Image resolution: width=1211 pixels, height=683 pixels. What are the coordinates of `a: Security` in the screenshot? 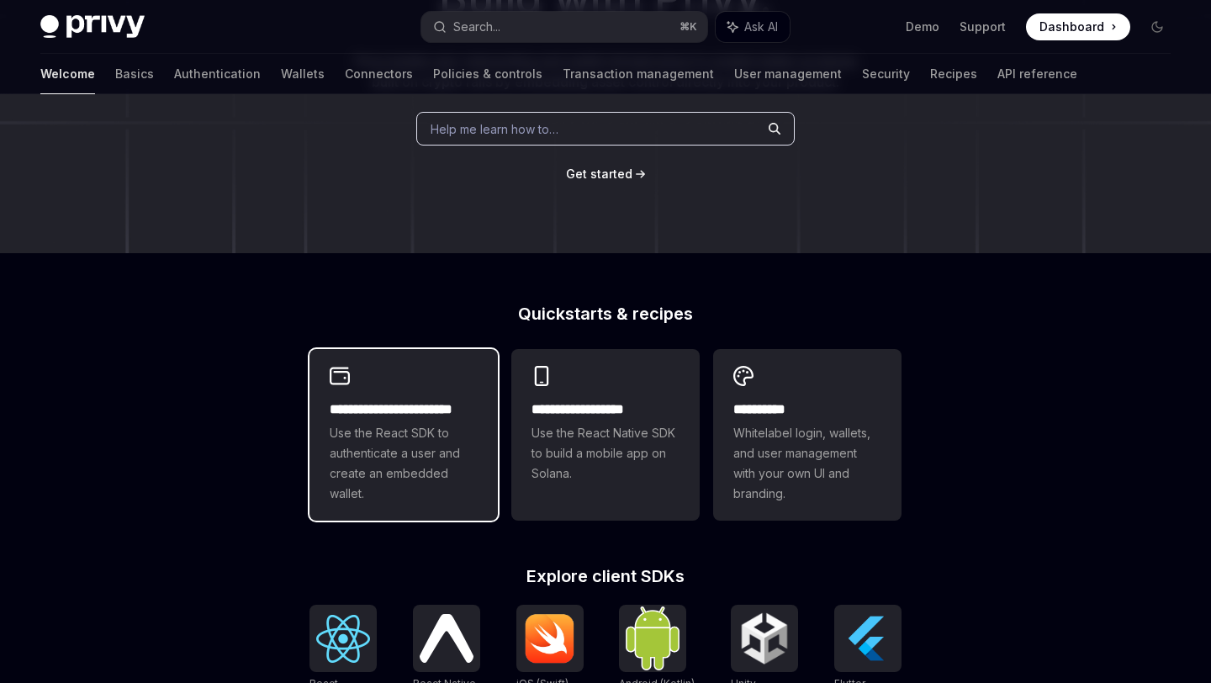 It's located at (886, 74).